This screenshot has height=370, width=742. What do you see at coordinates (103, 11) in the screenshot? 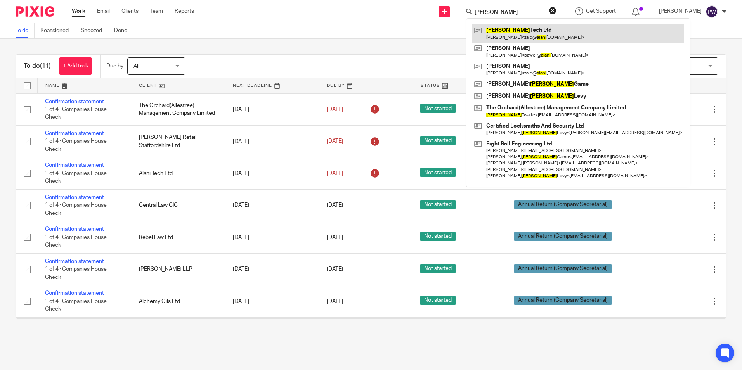
I see `a: Email` at bounding box center [103, 11].